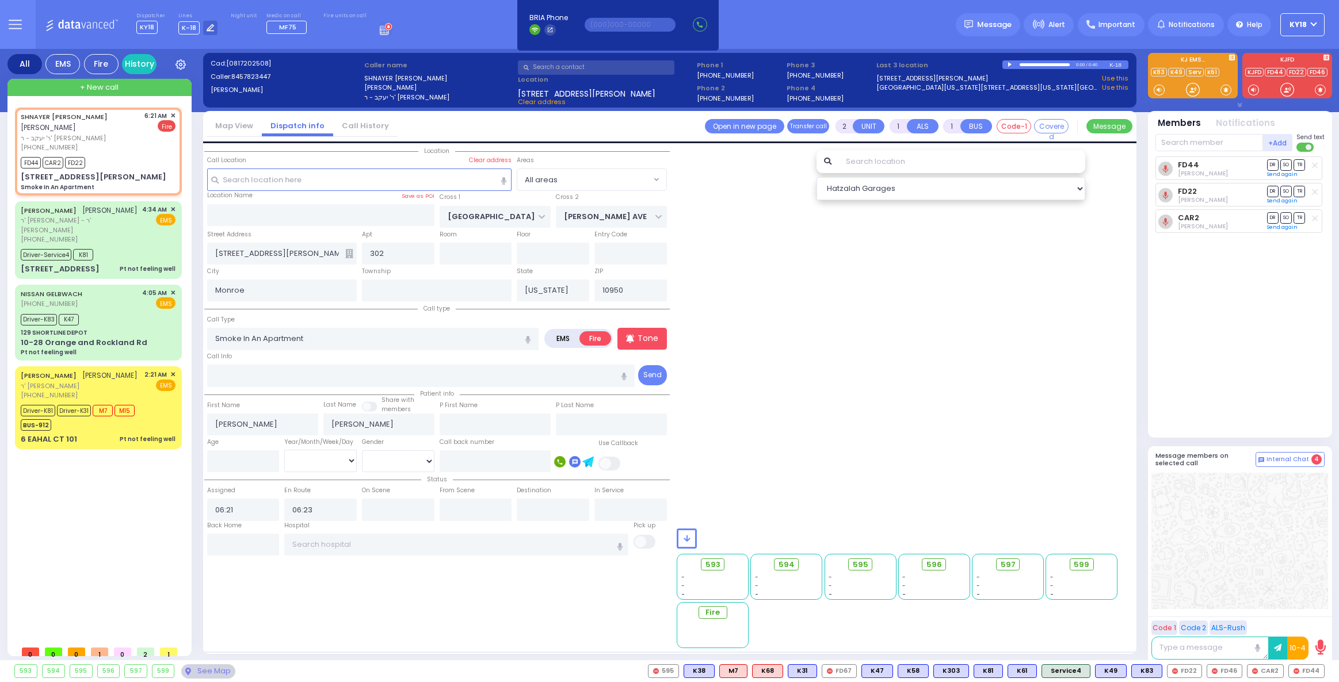 Image resolution: width=1339 pixels, height=682 pixels. What do you see at coordinates (77, 652) in the screenshot?
I see `span: 0` at bounding box center [77, 652].